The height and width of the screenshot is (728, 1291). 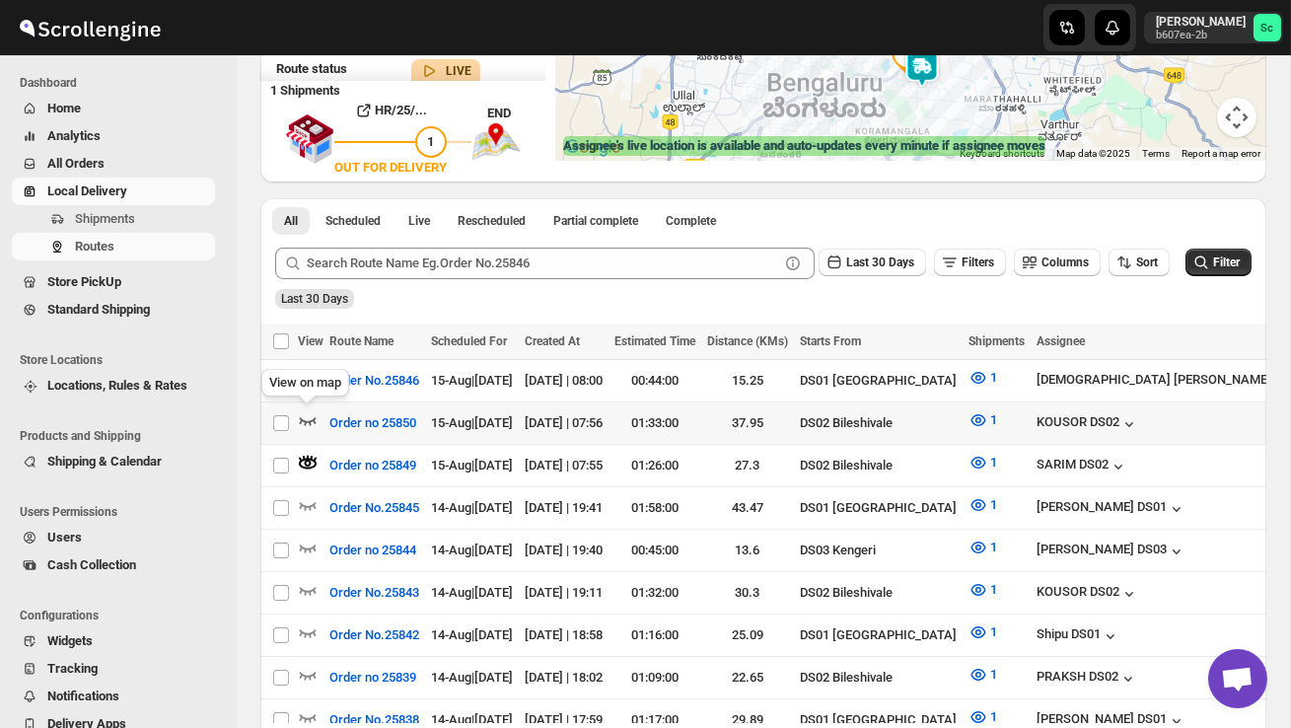 I want to click on div: SARIM DS02, so click(x=1082, y=466).